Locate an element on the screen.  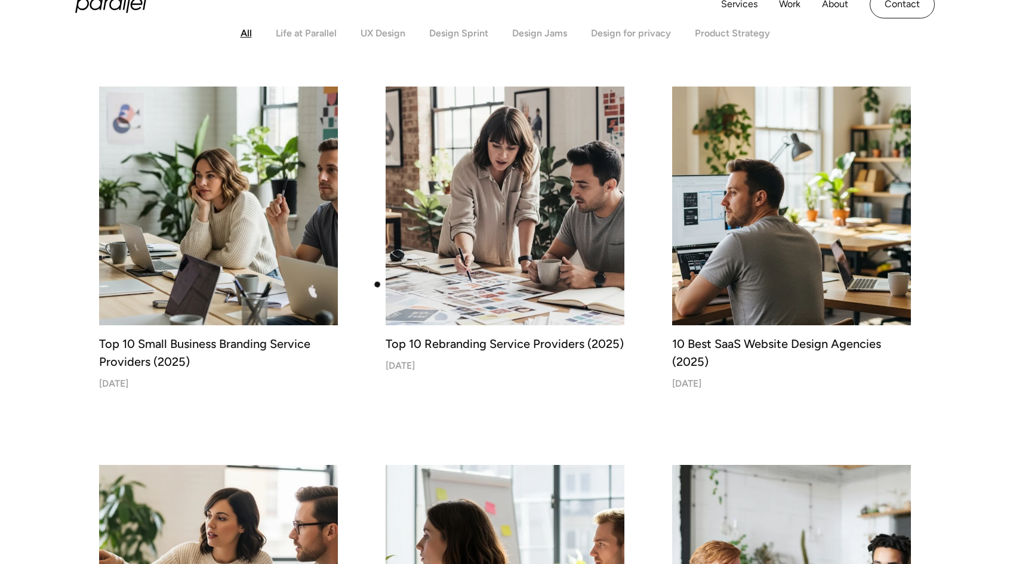
div: 10 Best SaaS Website Design Agencies (2025) is located at coordinates (792, 353).